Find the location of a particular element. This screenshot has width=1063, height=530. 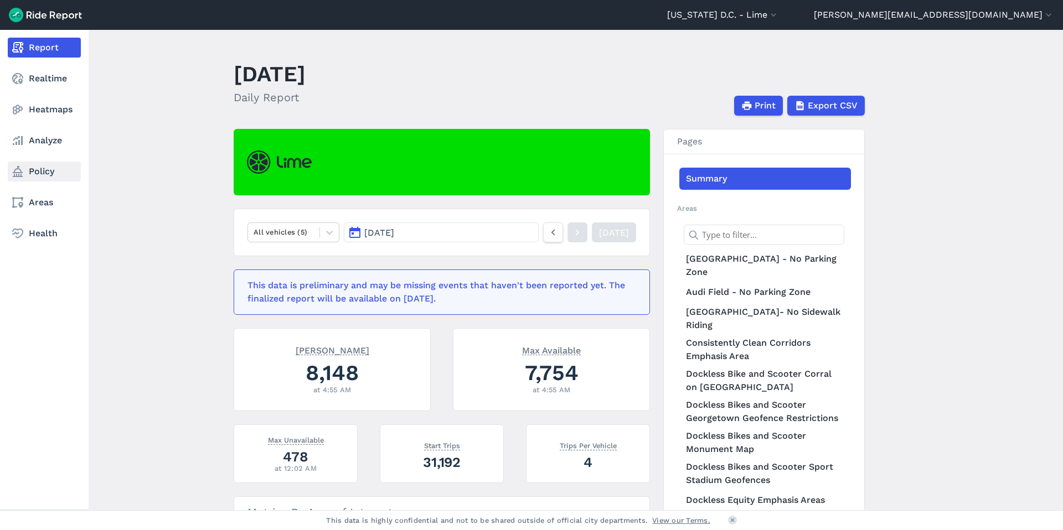

div: 31,192 is located at coordinates (442, 462).